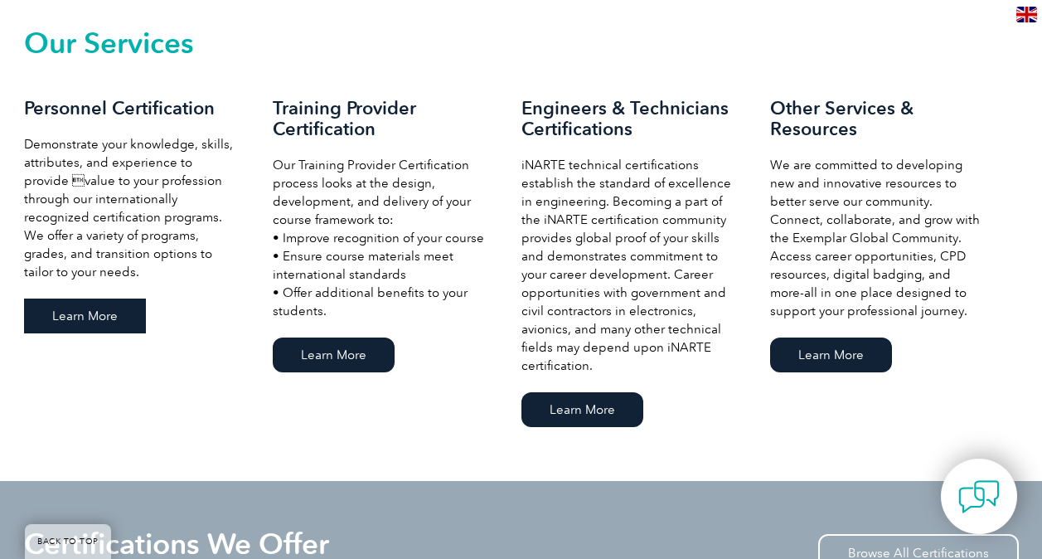  I want to click on h2: Our Services, so click(521, 43).